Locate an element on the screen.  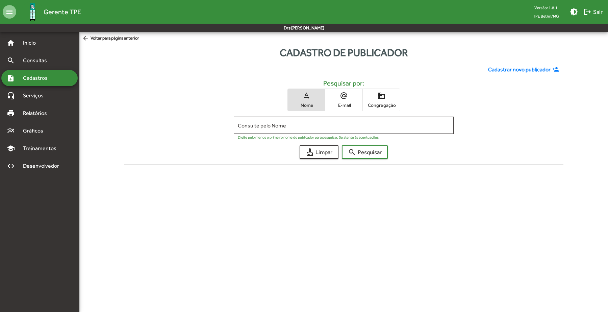
span: Início is located at coordinates (32, 43).